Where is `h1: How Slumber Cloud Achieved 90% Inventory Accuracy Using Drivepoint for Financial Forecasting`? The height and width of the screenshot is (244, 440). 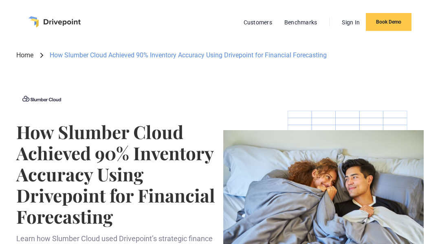 h1: How Slumber Cloud Achieved 90% Inventory Accuracy Using Drivepoint for Financial Forecasting is located at coordinates (117, 174).